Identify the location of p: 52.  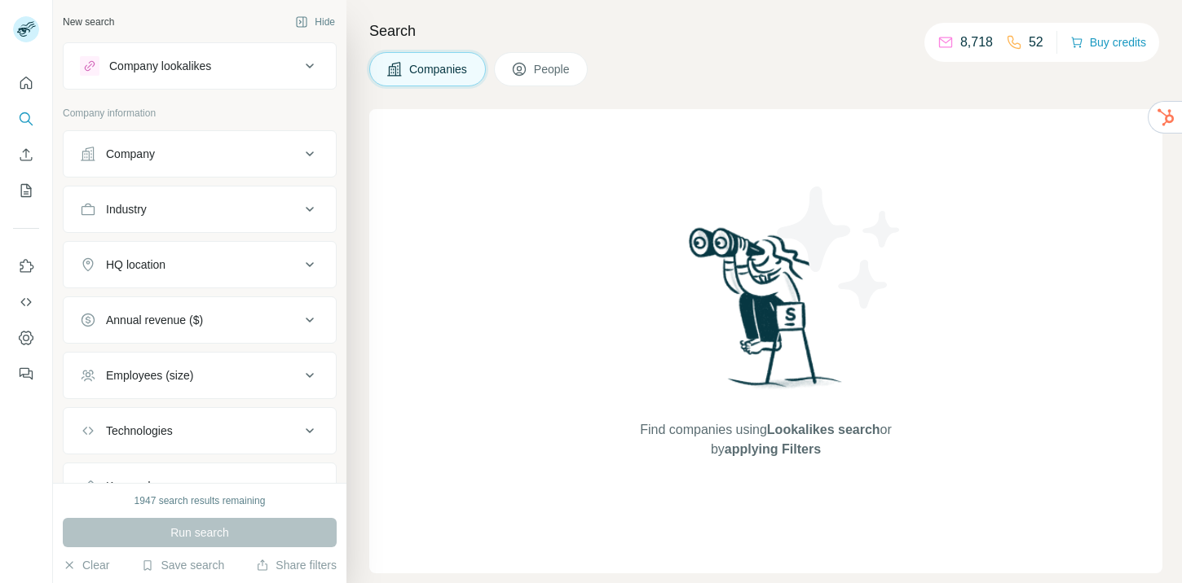
(1036, 42).